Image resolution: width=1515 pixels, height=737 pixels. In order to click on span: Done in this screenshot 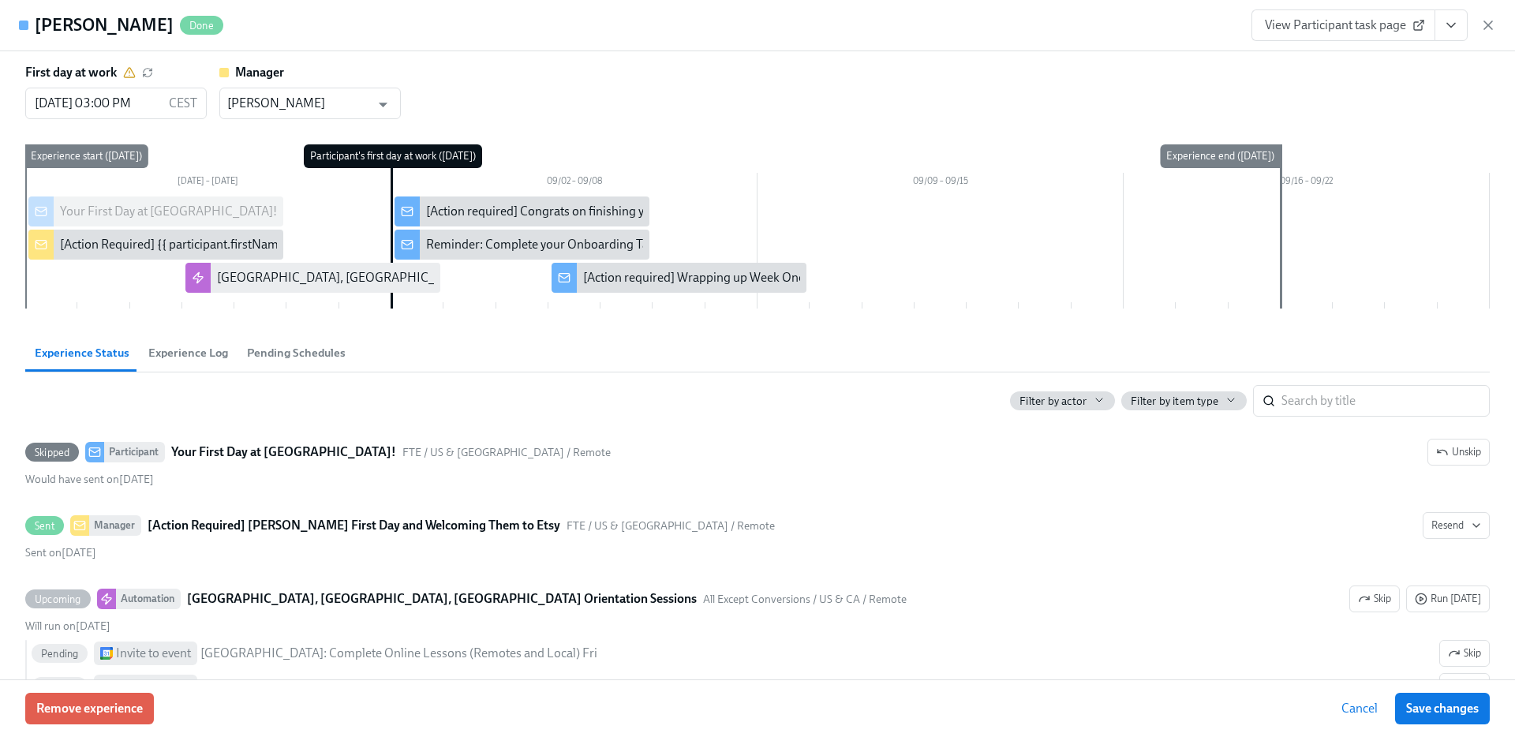, I will do `click(201, 25)`.